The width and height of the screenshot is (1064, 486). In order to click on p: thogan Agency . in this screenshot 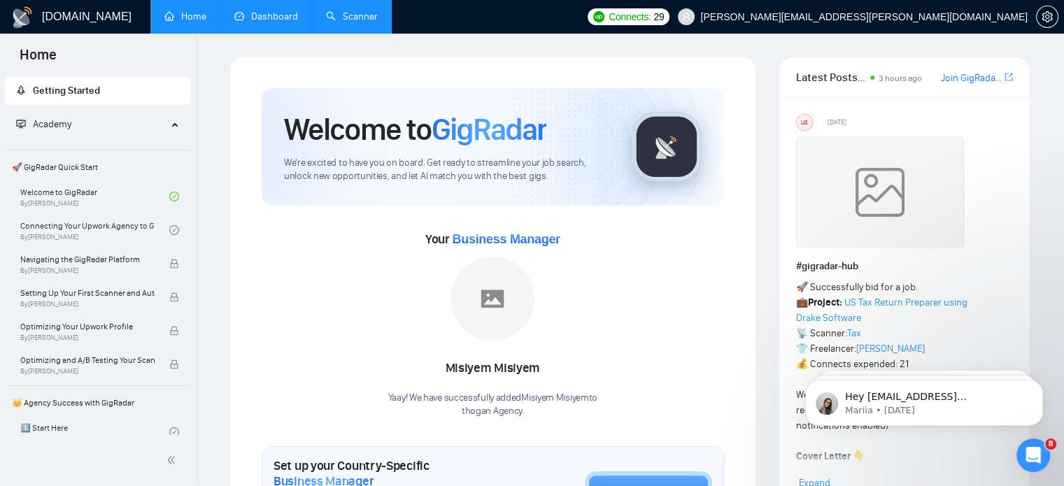, I will do `click(493, 411)`.